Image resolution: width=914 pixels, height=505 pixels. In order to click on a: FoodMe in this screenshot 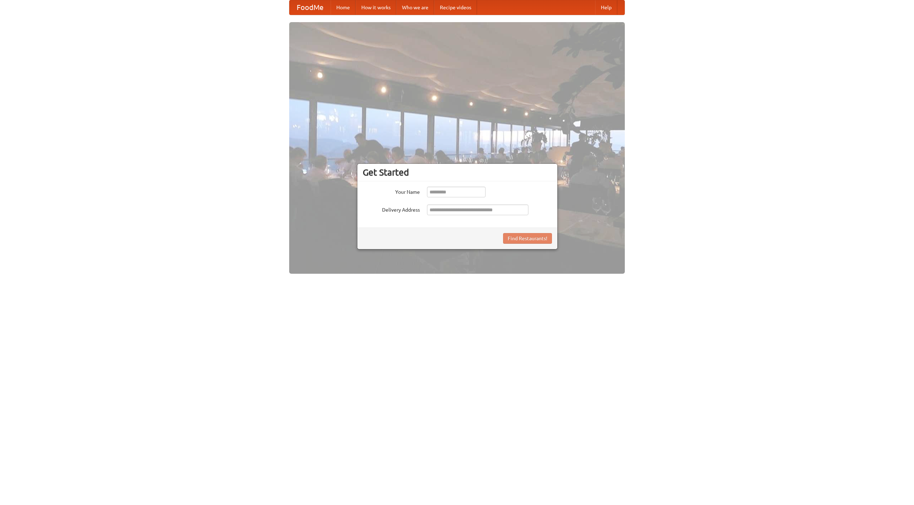, I will do `click(310, 7)`.